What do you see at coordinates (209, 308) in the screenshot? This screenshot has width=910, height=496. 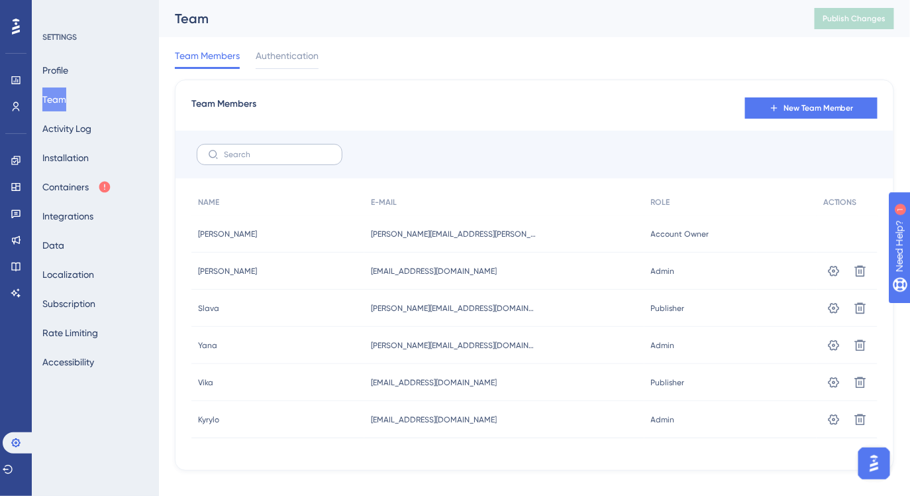 I see `span: Slava` at bounding box center [209, 308].